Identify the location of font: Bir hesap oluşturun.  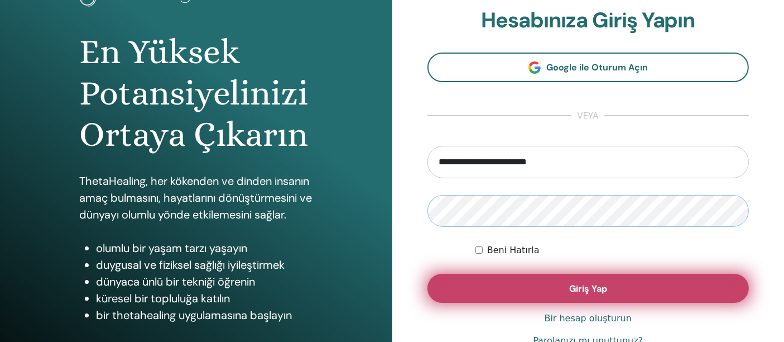
(588, 318).